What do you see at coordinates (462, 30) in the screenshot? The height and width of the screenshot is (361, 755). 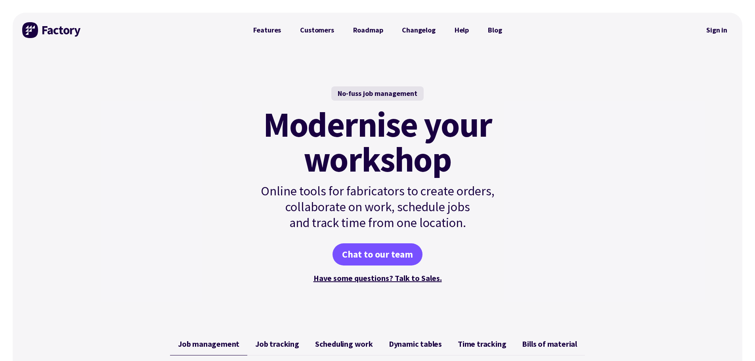 I see `a: Help` at bounding box center [462, 30].